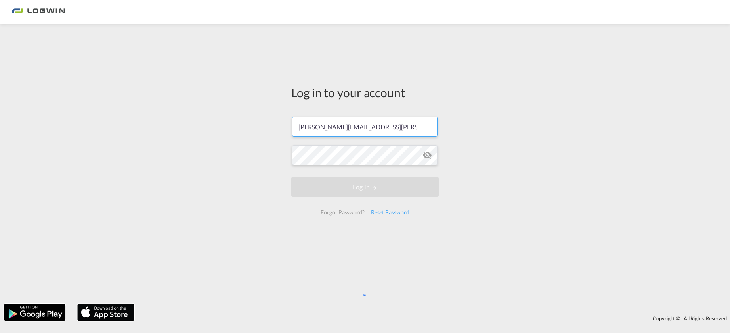 The height and width of the screenshot is (333, 730). What do you see at coordinates (365, 126) in the screenshot?
I see `input: Enter email/phone number` at bounding box center [365, 126].